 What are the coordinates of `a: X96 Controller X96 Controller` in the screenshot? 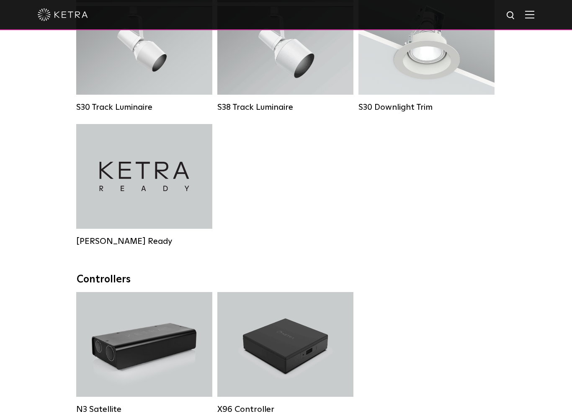 It's located at (285, 353).